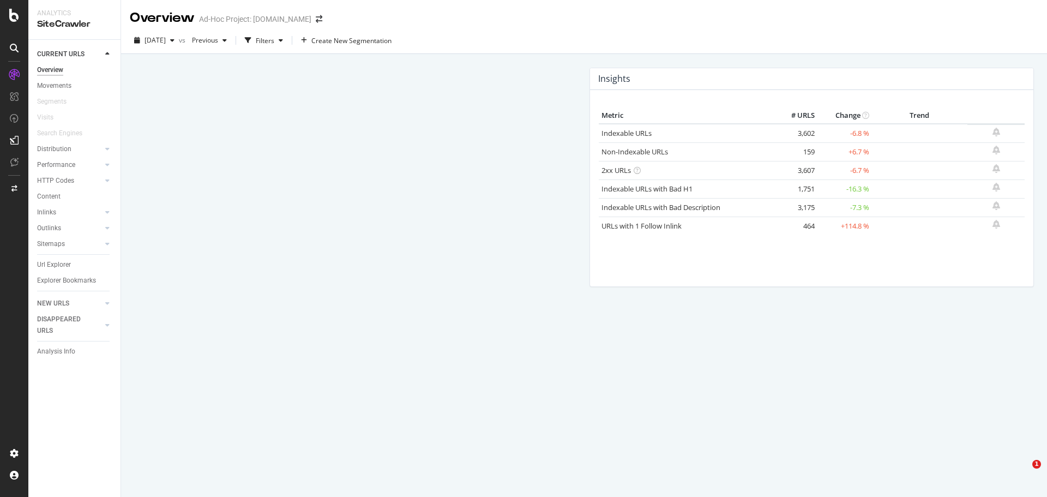  I want to click on a: Outlinks, so click(69, 228).